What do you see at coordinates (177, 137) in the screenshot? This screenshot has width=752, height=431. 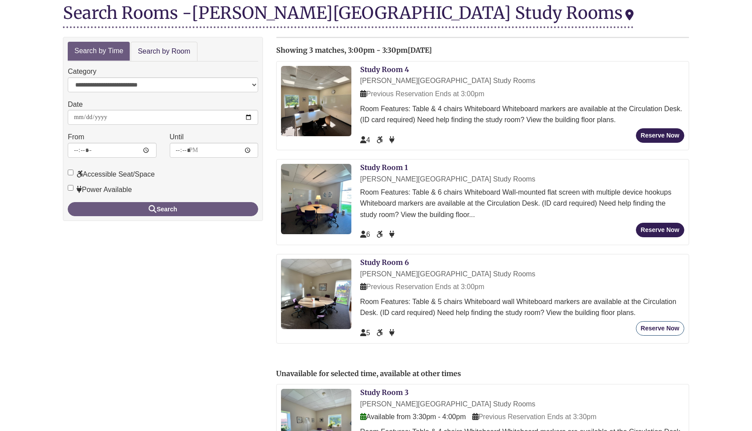 I see `label: Until` at bounding box center [177, 137].